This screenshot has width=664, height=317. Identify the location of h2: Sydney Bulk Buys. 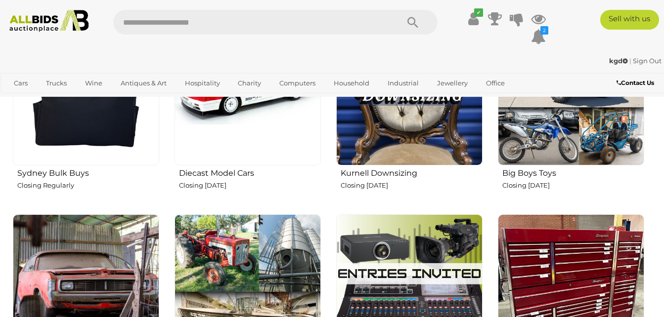
(88, 172).